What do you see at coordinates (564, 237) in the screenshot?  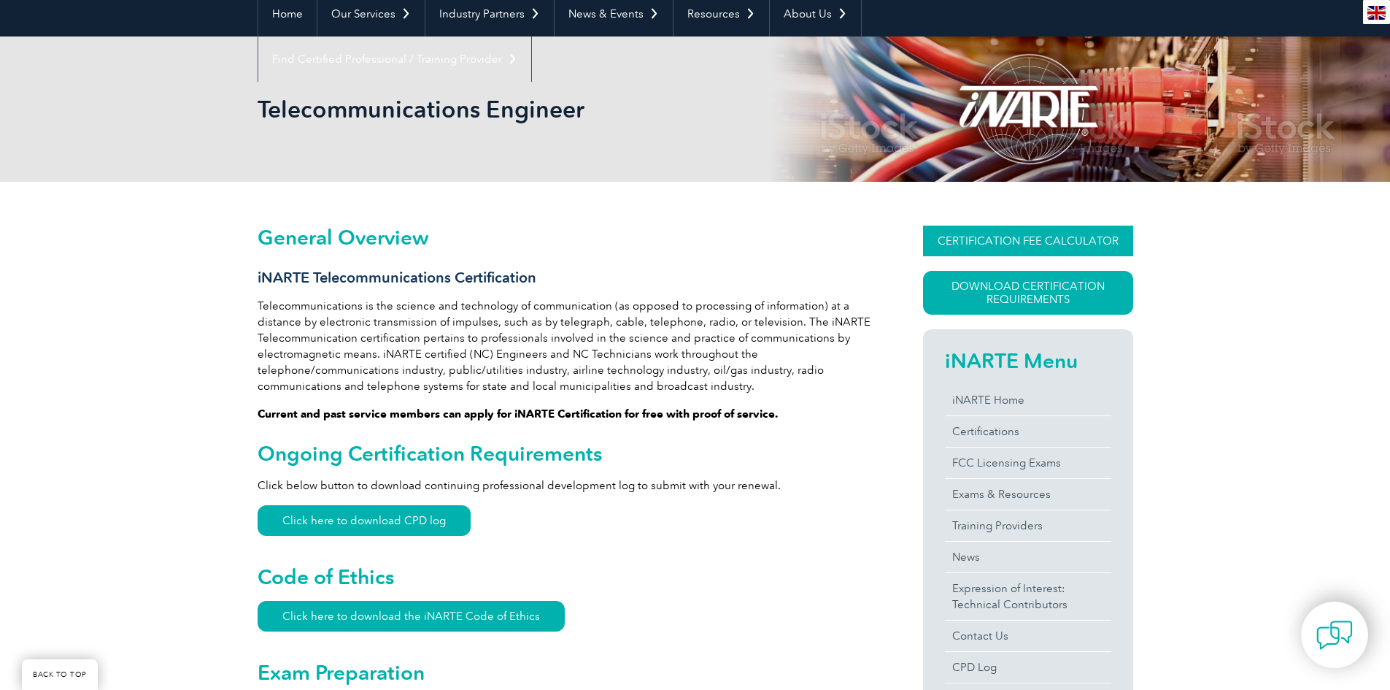 I see `h2: General Overview` at bounding box center [564, 237].